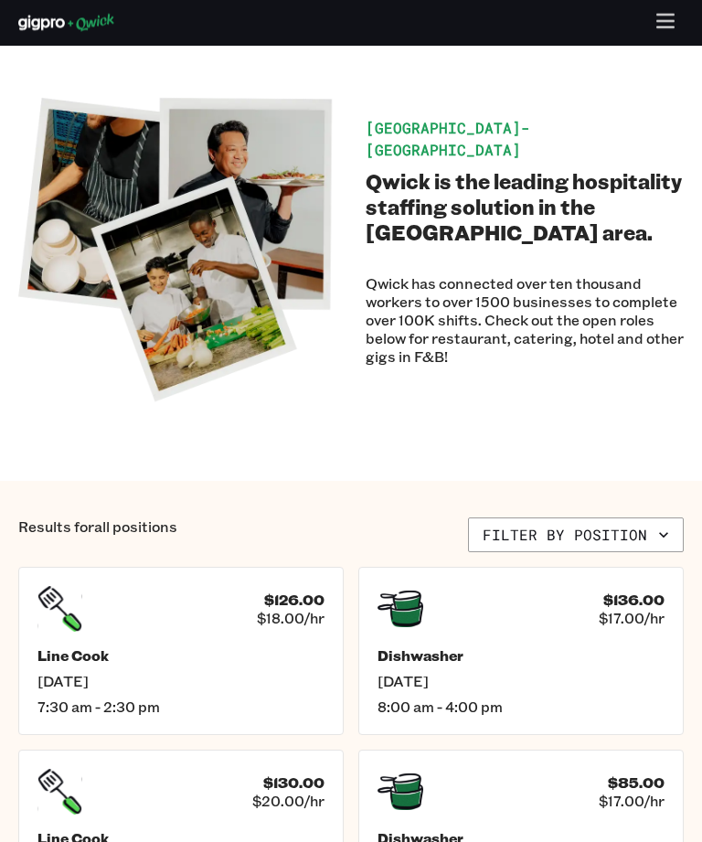  I want to click on h5: Line Cook, so click(181, 656).